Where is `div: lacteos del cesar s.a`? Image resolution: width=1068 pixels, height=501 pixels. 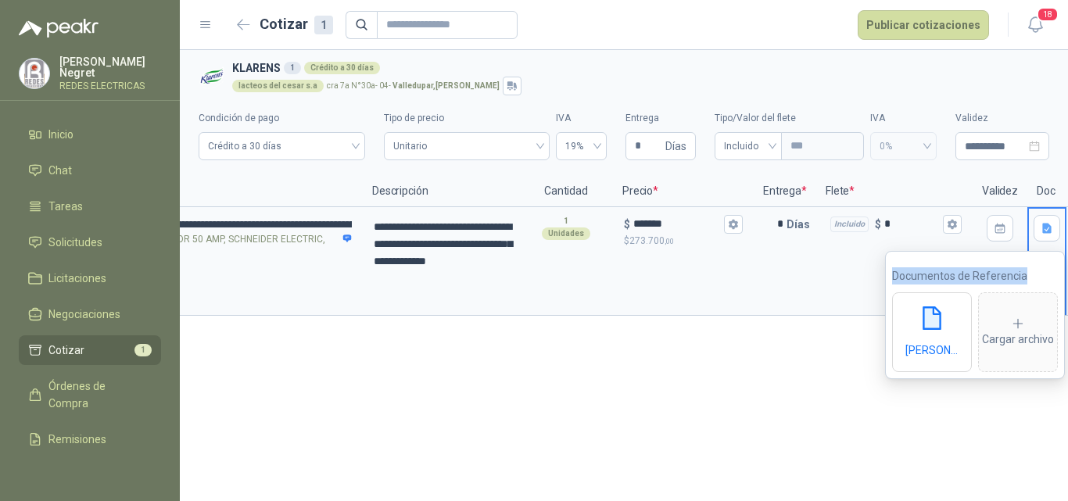 div: lacteos del cesar s.a is located at coordinates (278, 86).